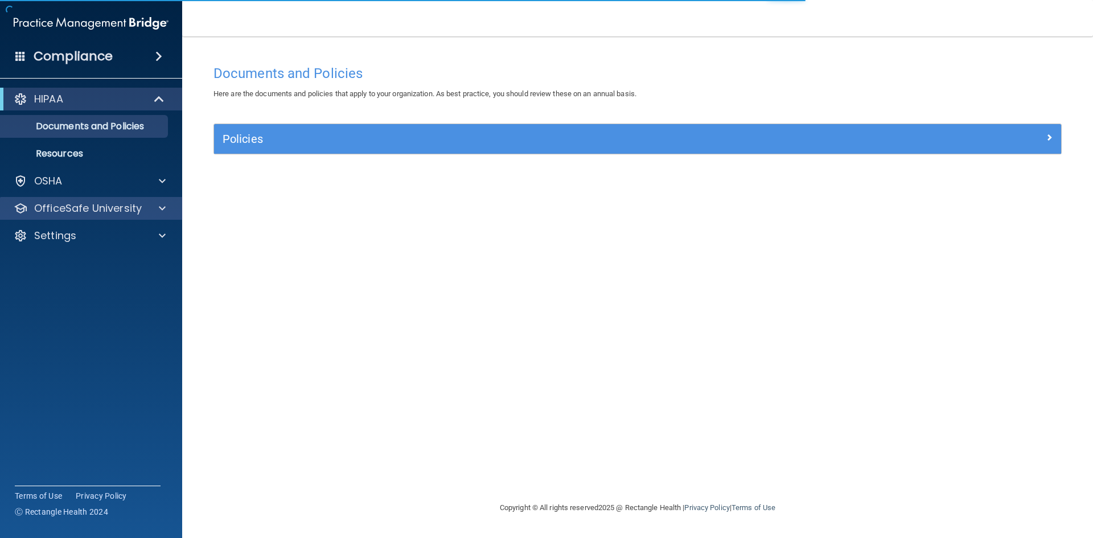  I want to click on a: OSHA, so click(89, 181).